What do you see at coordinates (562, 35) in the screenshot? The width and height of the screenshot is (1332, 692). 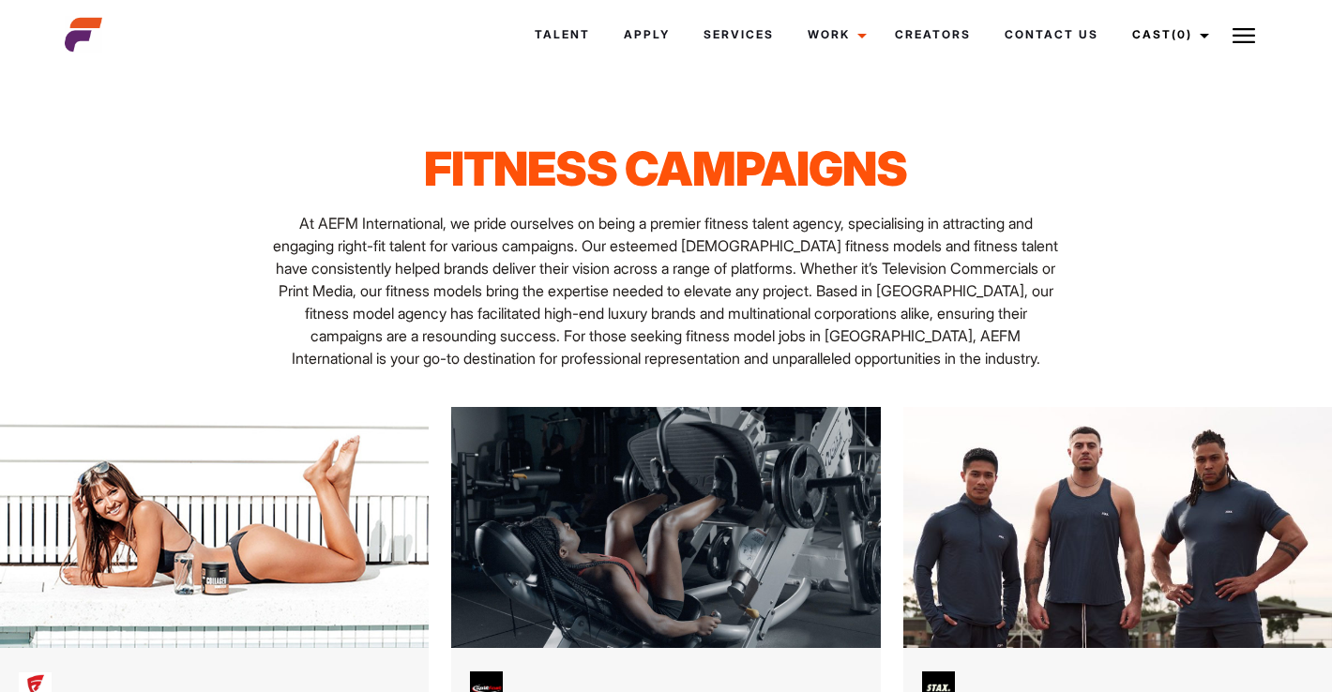 I see `a: Talent` at bounding box center [562, 35].